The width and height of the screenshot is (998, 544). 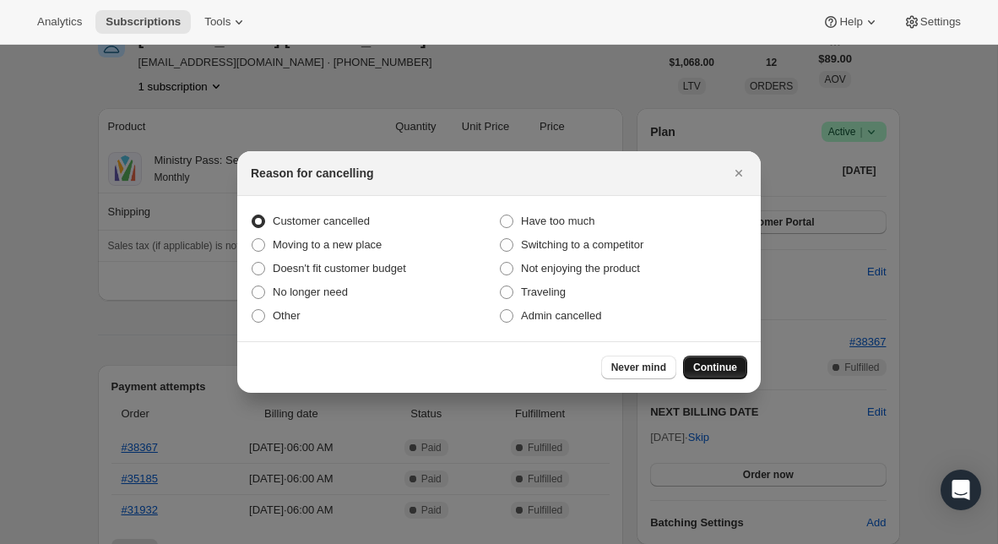 I want to click on span: Subscriptions, so click(x=143, y=22).